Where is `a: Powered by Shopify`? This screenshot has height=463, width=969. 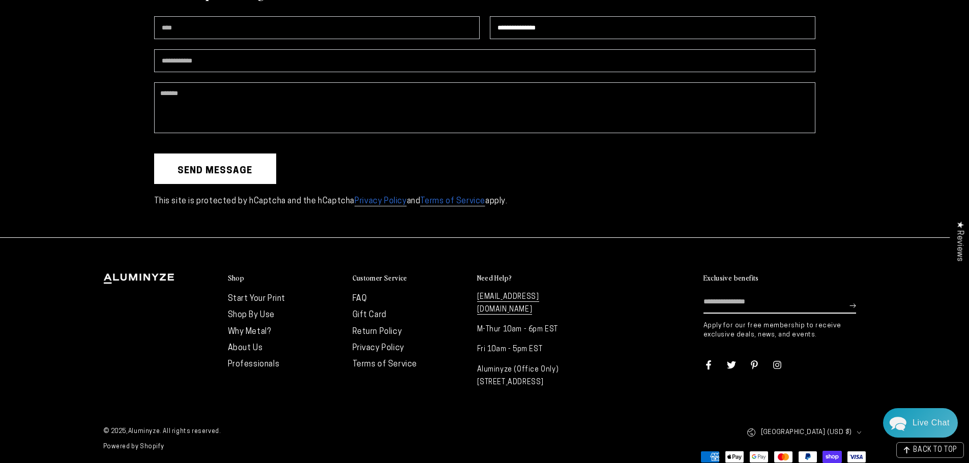 a: Powered by Shopify is located at coordinates (134, 447).